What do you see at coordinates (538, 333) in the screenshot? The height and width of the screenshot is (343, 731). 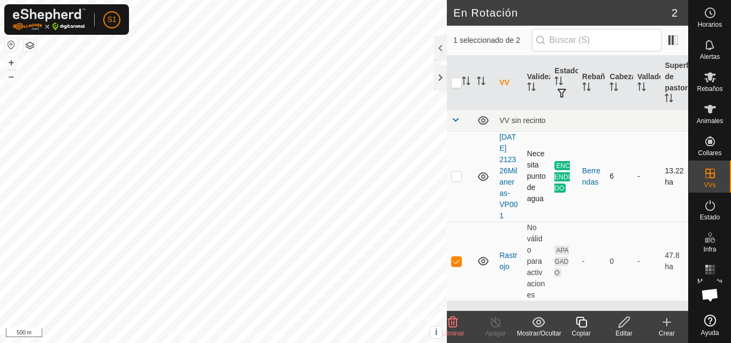 I see `div: Mostrar/Ocultar` at bounding box center [538, 333].